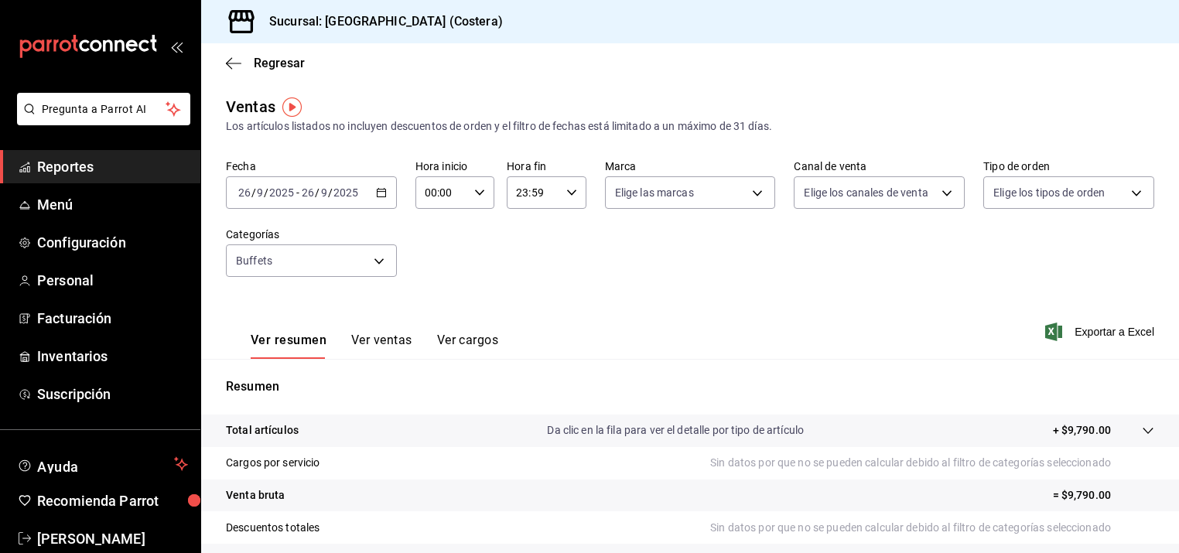  What do you see at coordinates (112, 204) in the screenshot?
I see `span: Menú` at bounding box center [112, 204].